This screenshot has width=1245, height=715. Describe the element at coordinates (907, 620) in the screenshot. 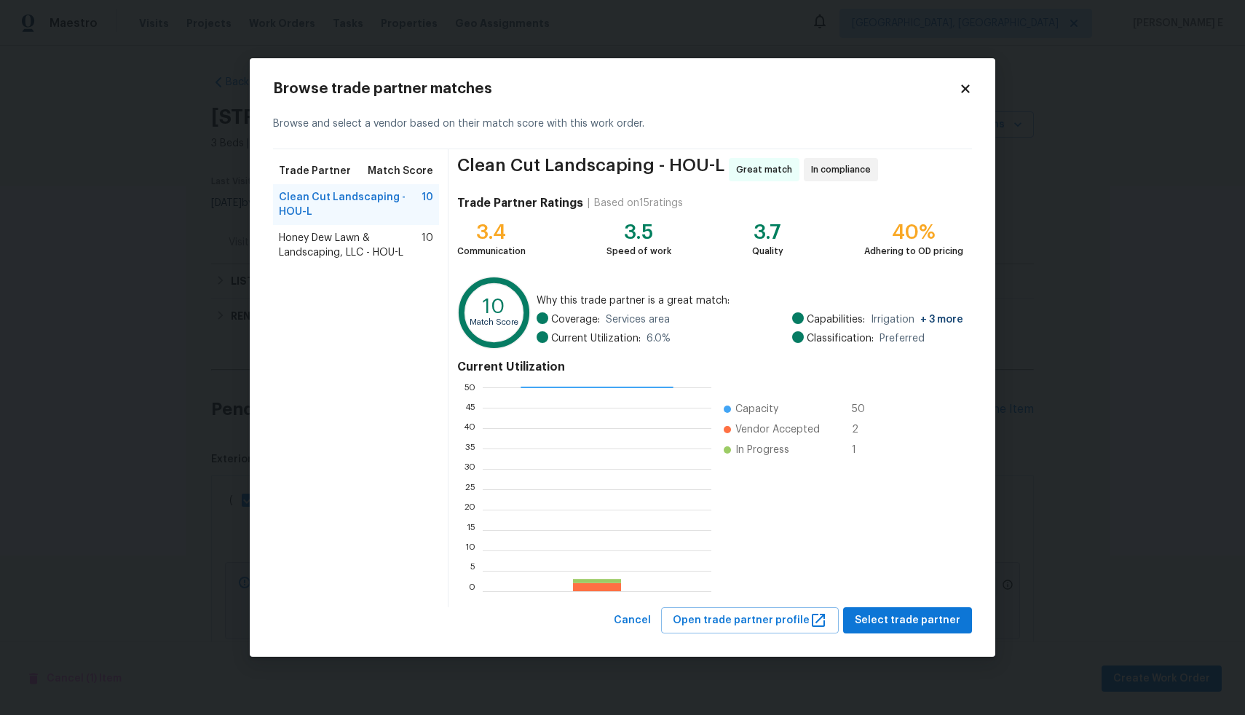

I see `button: Select trade partner` at that location.